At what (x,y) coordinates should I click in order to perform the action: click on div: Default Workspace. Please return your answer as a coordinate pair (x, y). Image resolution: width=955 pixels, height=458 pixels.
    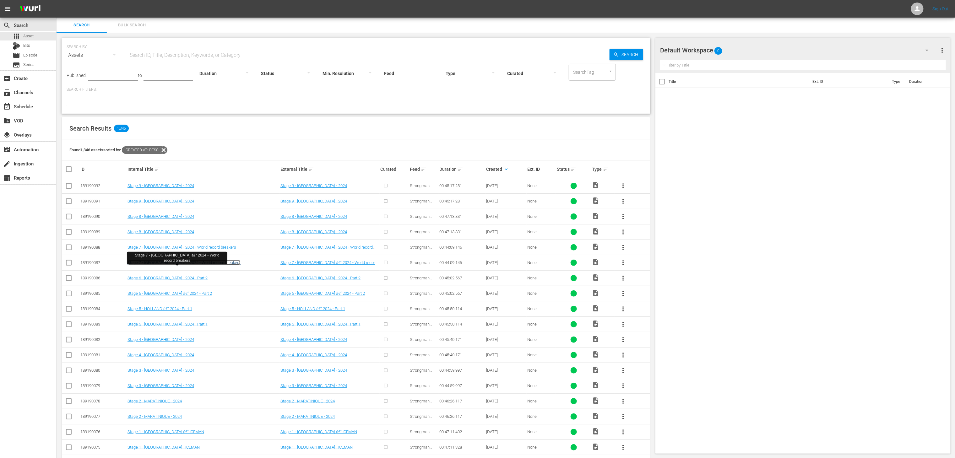
    Looking at the image, I should click on (798, 50).